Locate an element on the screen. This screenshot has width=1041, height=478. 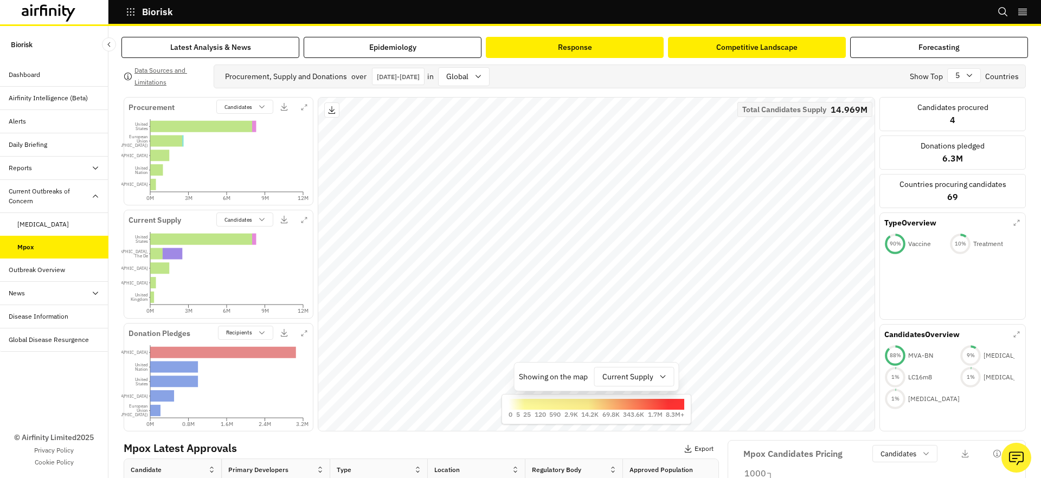
div: Latest Analysis & News is located at coordinates (210, 47).